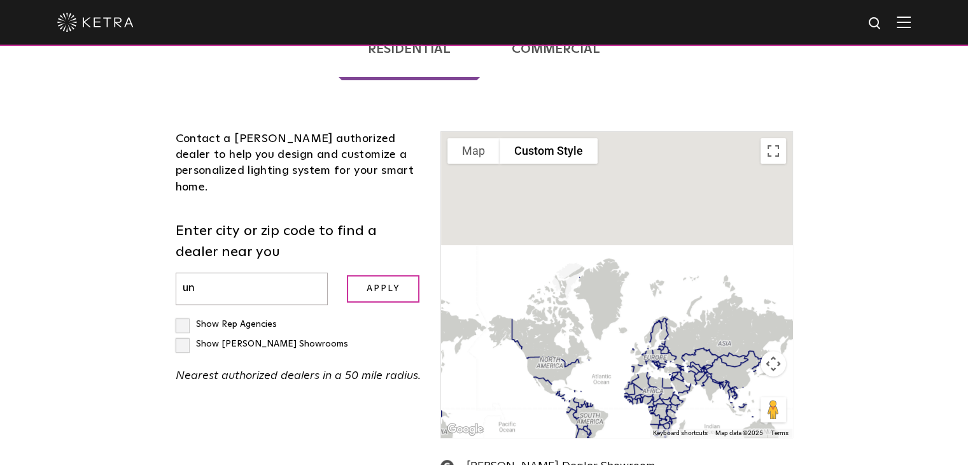  I want to click on img: Google, so click(465, 429).